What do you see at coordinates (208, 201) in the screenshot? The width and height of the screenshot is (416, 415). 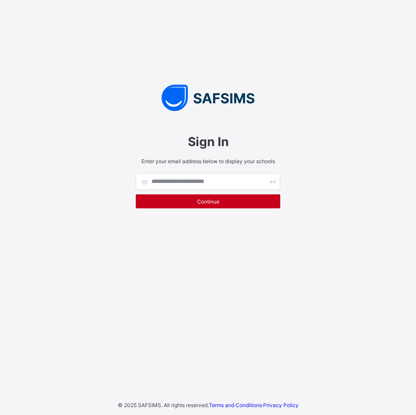 I see `span: Continue` at bounding box center [208, 201].